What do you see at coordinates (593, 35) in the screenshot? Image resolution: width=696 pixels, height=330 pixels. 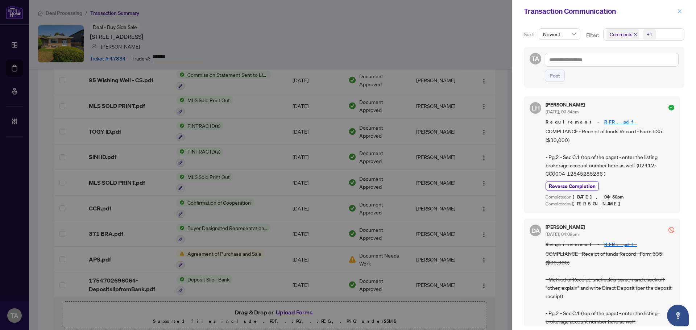 I see `p: Filter:` at bounding box center [593, 35].